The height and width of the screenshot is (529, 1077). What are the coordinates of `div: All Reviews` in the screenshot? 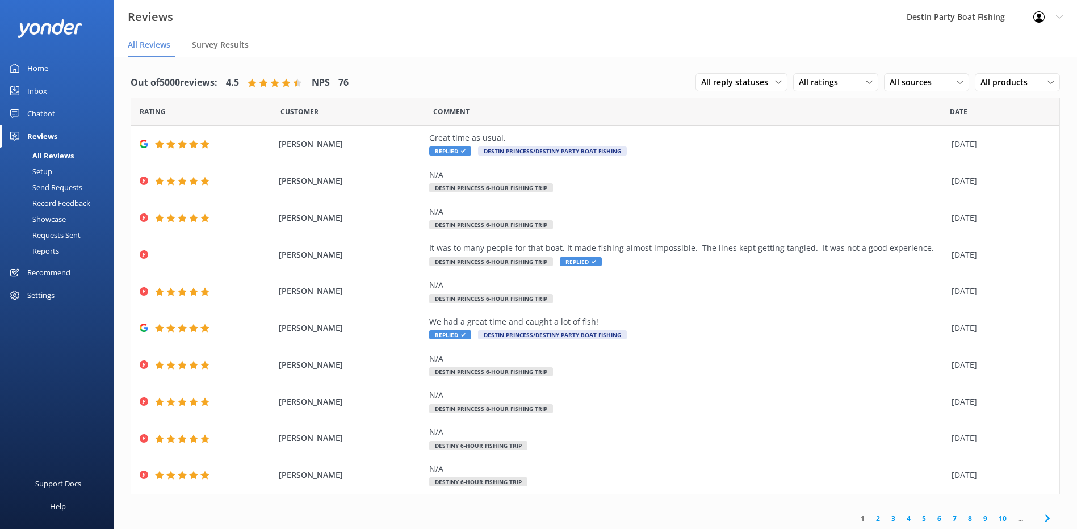 It's located at (40, 156).